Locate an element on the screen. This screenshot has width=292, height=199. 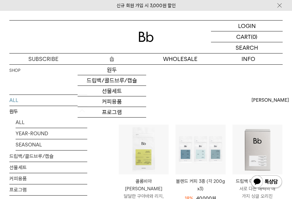
p: 블렌드 커피 3종 (각 200g x3) is located at coordinates (200, 185).